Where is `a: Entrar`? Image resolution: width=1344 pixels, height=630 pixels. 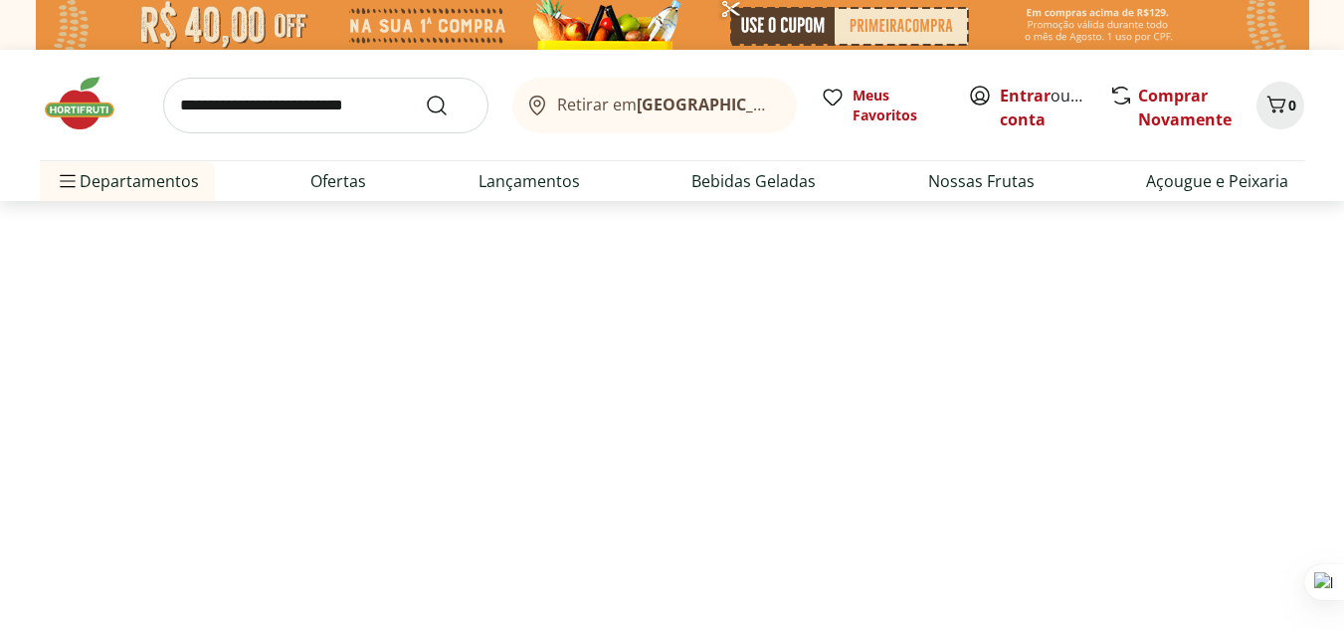
a: Entrar is located at coordinates (1024, 95).